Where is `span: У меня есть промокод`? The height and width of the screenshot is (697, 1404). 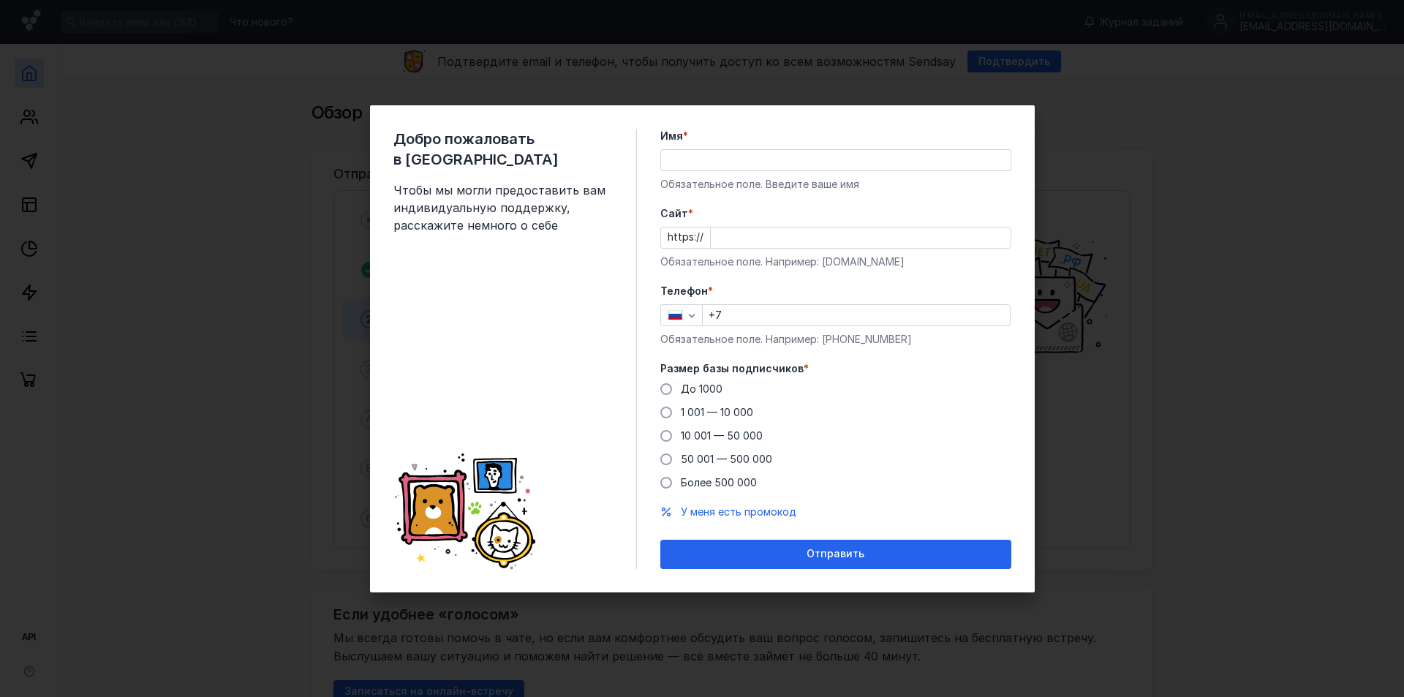
span: У меня есть промокод is located at coordinates (739, 511).